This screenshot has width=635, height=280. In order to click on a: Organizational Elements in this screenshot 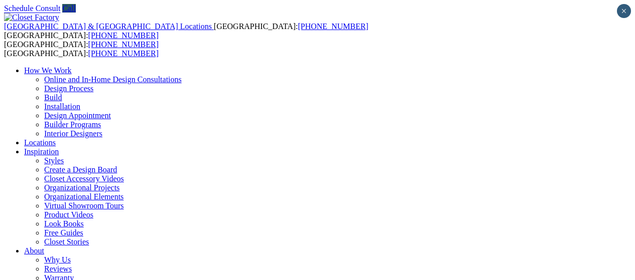, I will do `click(84, 197)`.